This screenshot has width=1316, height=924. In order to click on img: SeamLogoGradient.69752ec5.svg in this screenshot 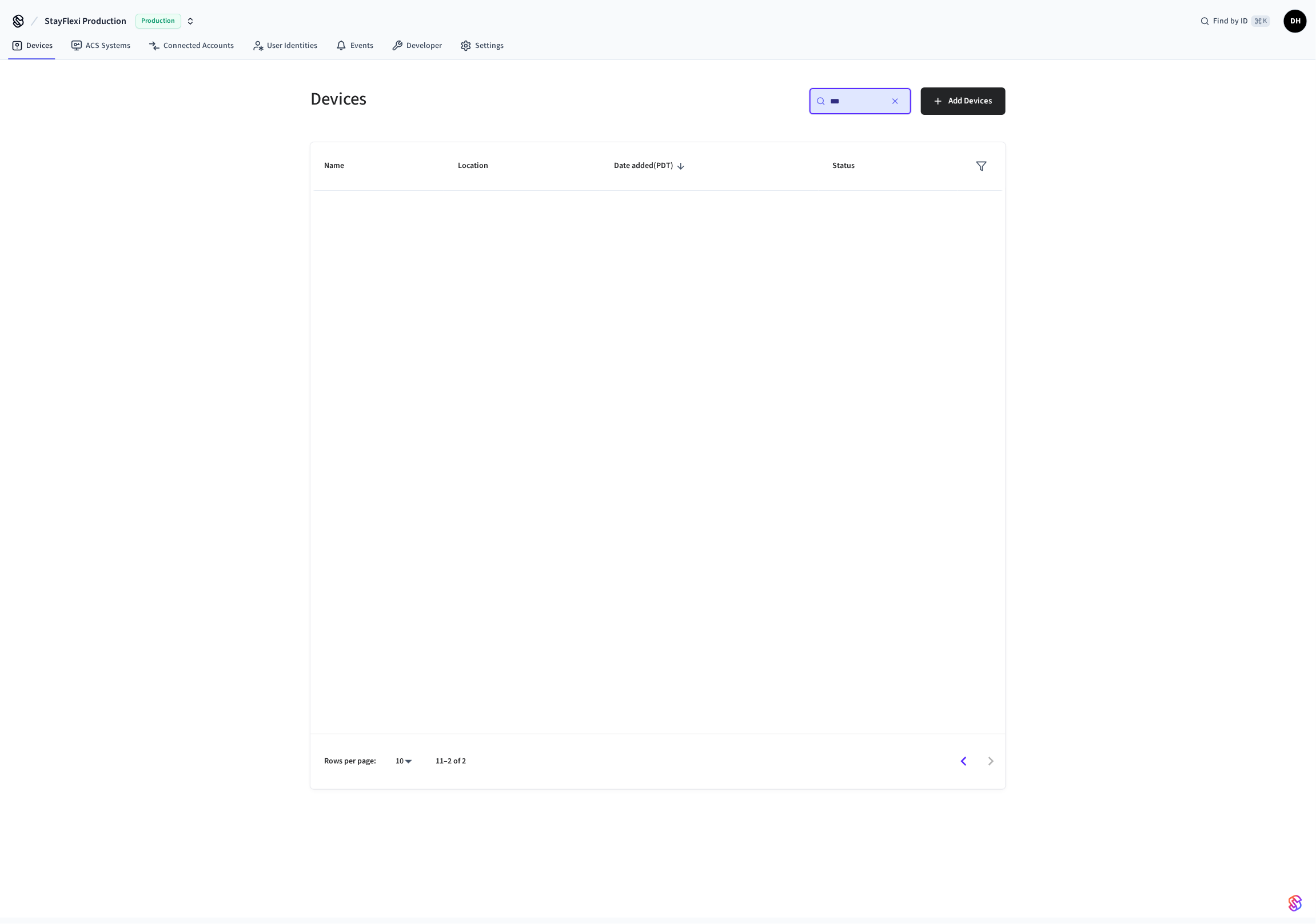, I will do `click(1296, 904)`.